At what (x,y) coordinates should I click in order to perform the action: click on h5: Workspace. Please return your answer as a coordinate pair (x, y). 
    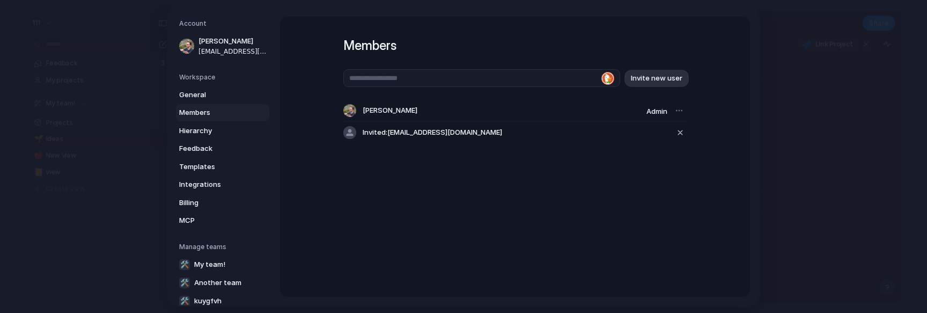
    Looking at the image, I should click on (224, 77).